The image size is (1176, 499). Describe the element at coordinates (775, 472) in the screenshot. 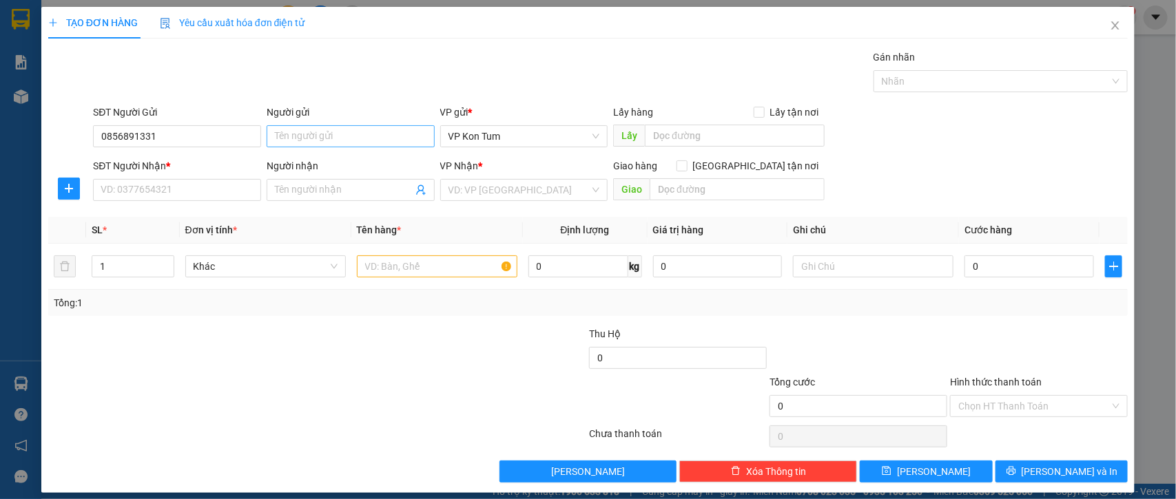

I see `span: Xóa Thông tin` at that location.